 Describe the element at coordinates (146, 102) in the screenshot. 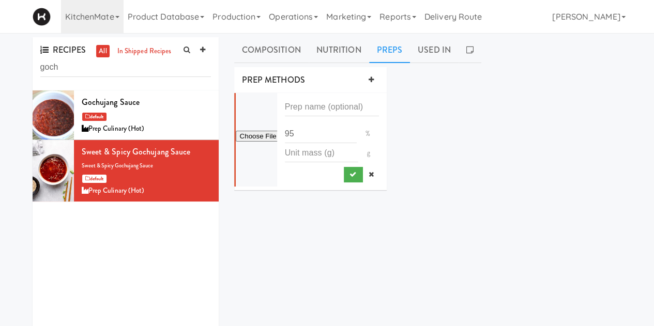

I see `div: Gochujang sauce` at that location.